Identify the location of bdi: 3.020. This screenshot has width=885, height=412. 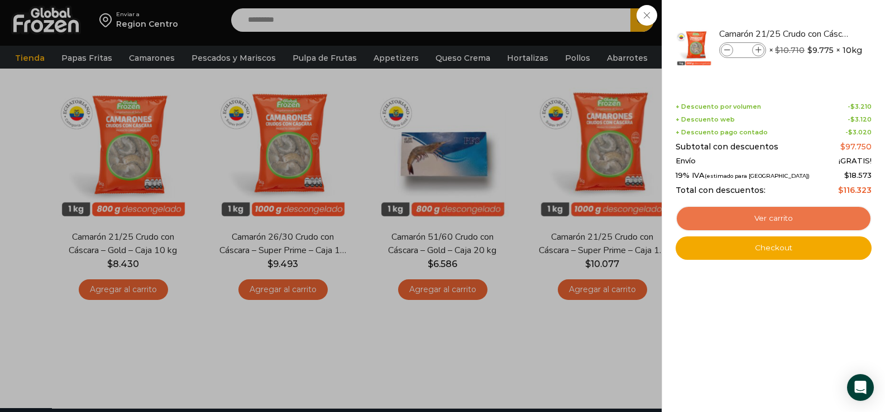
(859, 132).